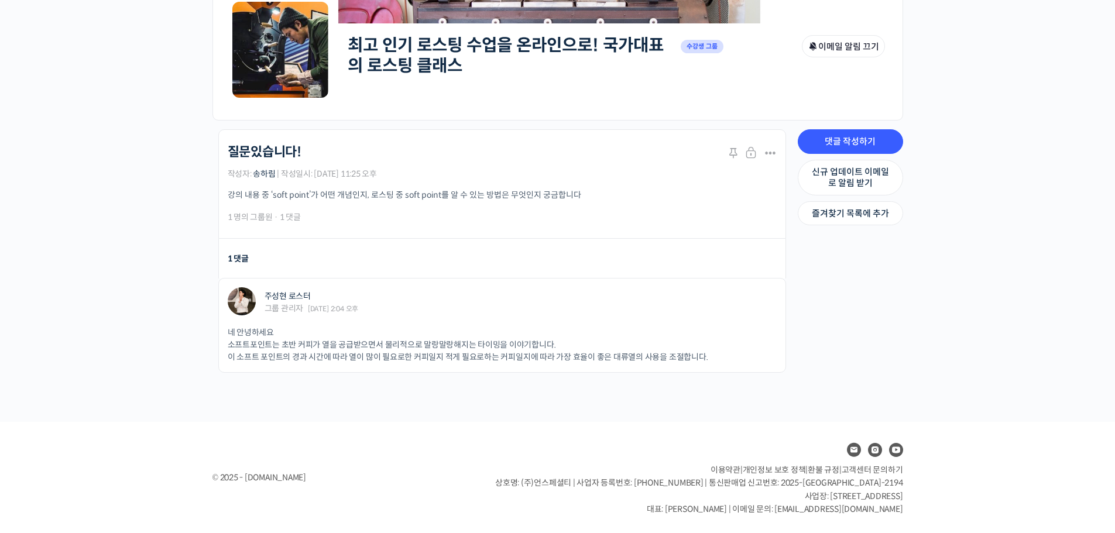 This screenshot has height=533, width=1115. Describe the element at coordinates (502, 195) in the screenshot. I see `p: 강의 내용 중 ‘soft point’가 어떤 개념인지, 로스팅 중 soft point를 알 수 있는 방법은 무엇인지 궁금합니다` at that location.